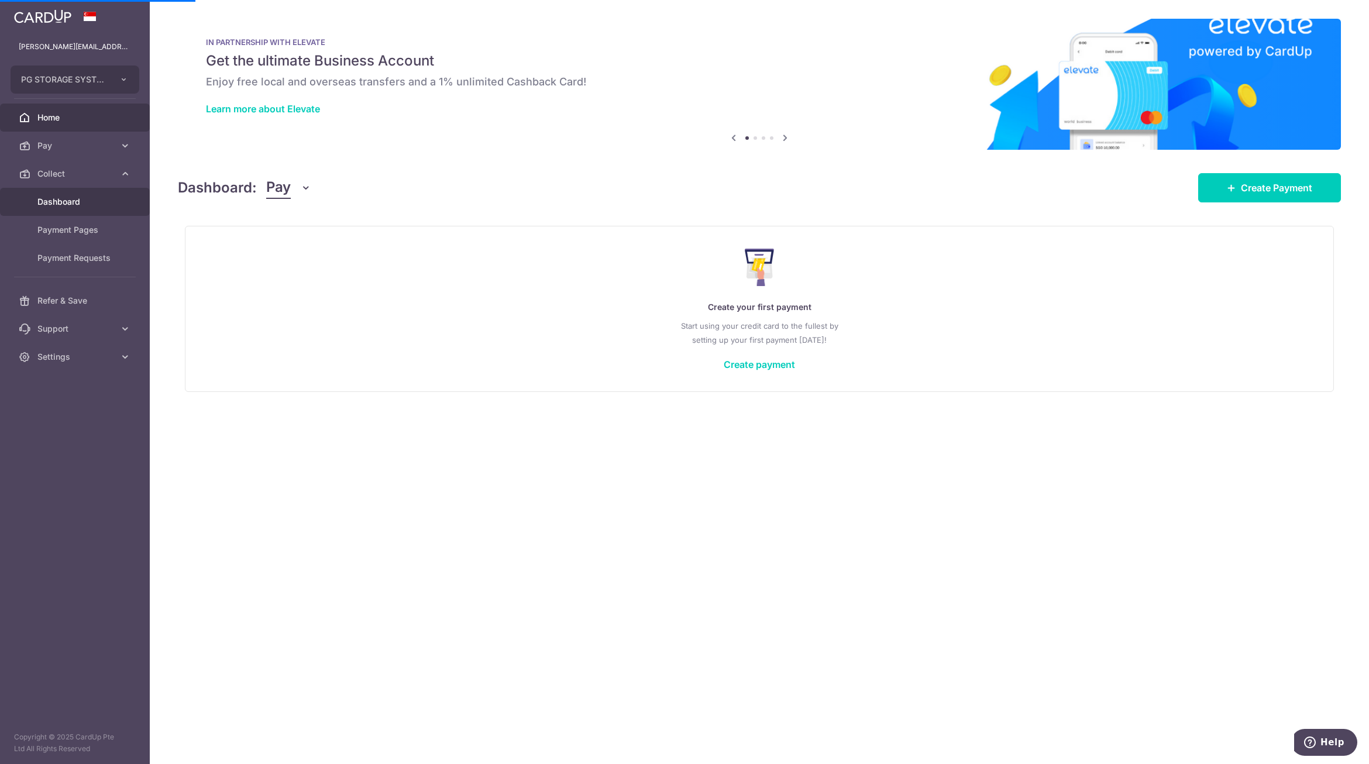  I want to click on p: Create your first payment, so click(760, 307).